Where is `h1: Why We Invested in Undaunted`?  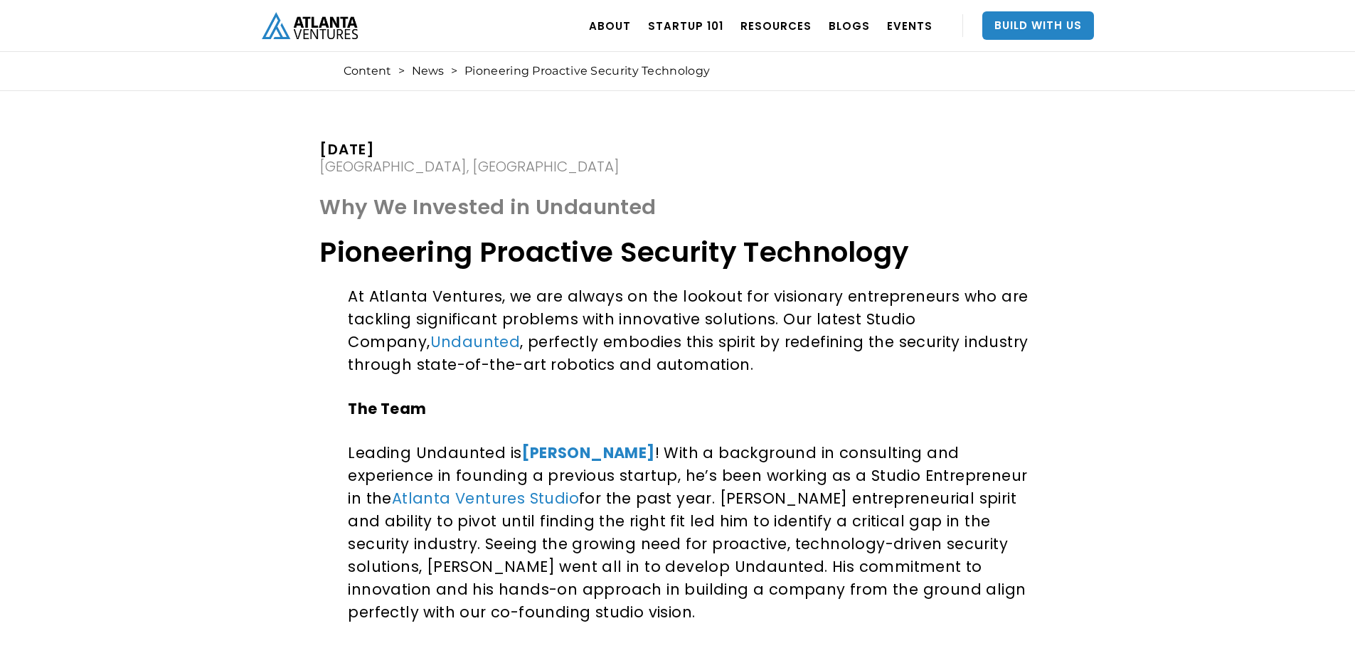 h1: Why We Invested in Undaunted is located at coordinates (677, 210).